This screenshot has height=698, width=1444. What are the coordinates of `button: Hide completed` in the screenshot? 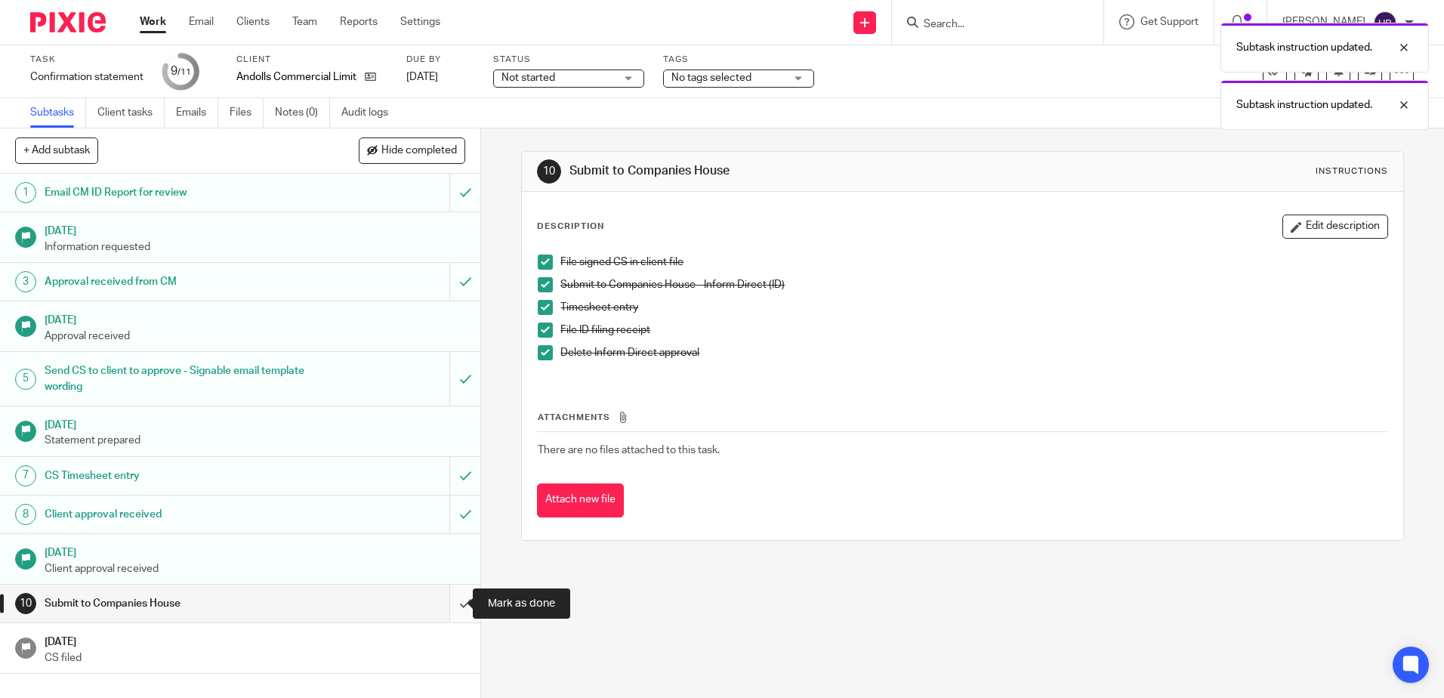 It's located at (412, 150).